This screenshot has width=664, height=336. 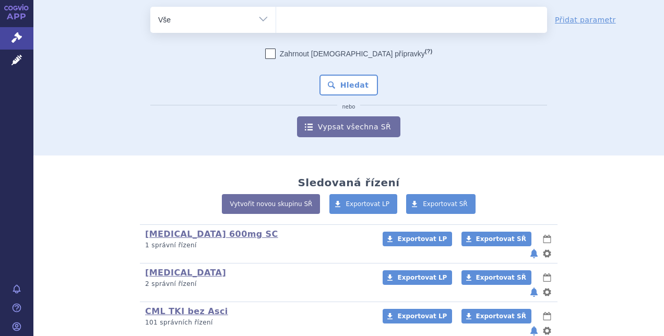 What do you see at coordinates (257, 323) in the screenshot?
I see `p: 101 správních řízení` at bounding box center [257, 323].